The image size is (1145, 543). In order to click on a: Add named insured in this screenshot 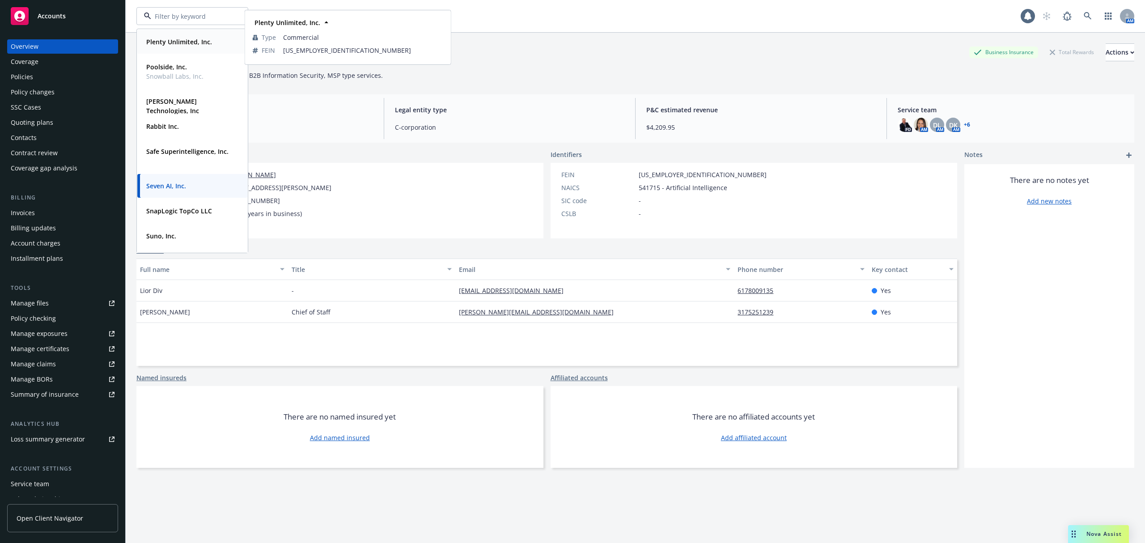, I will do `click(340, 437)`.